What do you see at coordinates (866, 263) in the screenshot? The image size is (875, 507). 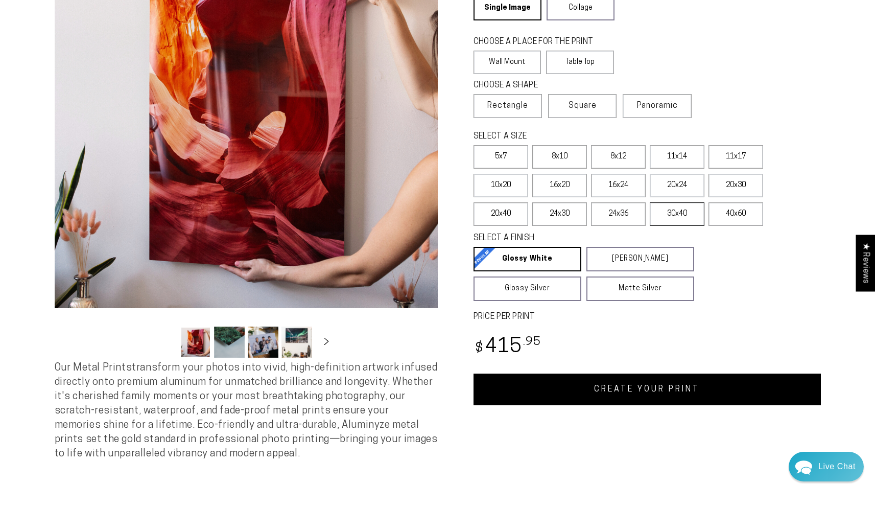 I see `div: Click to open Judge.me floating reviews tab` at bounding box center [866, 263].